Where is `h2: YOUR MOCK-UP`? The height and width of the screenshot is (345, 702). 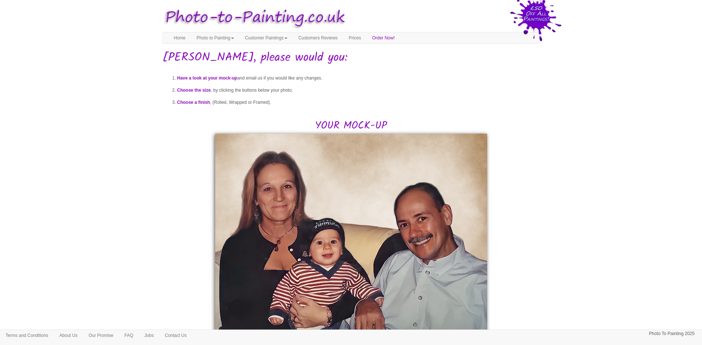
h2: YOUR MOCK-UP is located at coordinates (351, 126).